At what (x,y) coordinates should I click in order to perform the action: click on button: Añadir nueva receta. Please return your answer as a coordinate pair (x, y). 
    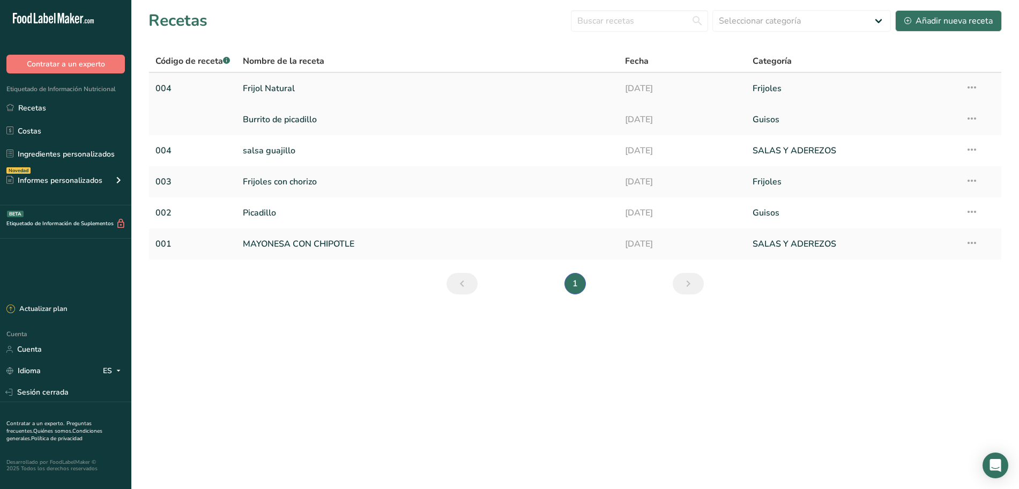
    Looking at the image, I should click on (949, 21).